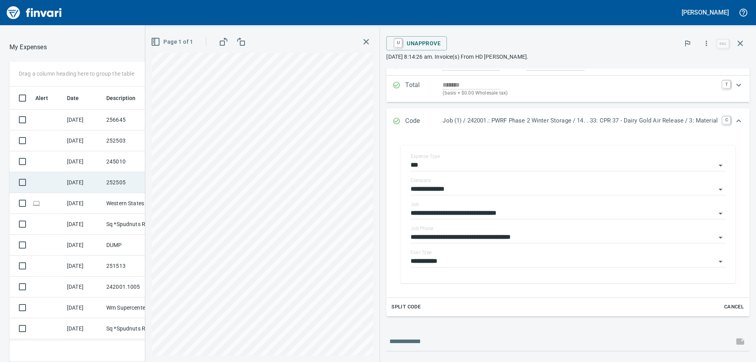 The height and width of the screenshot is (362, 756). Describe the element at coordinates (421, 180) in the screenshot. I see `label: Company` at that location.